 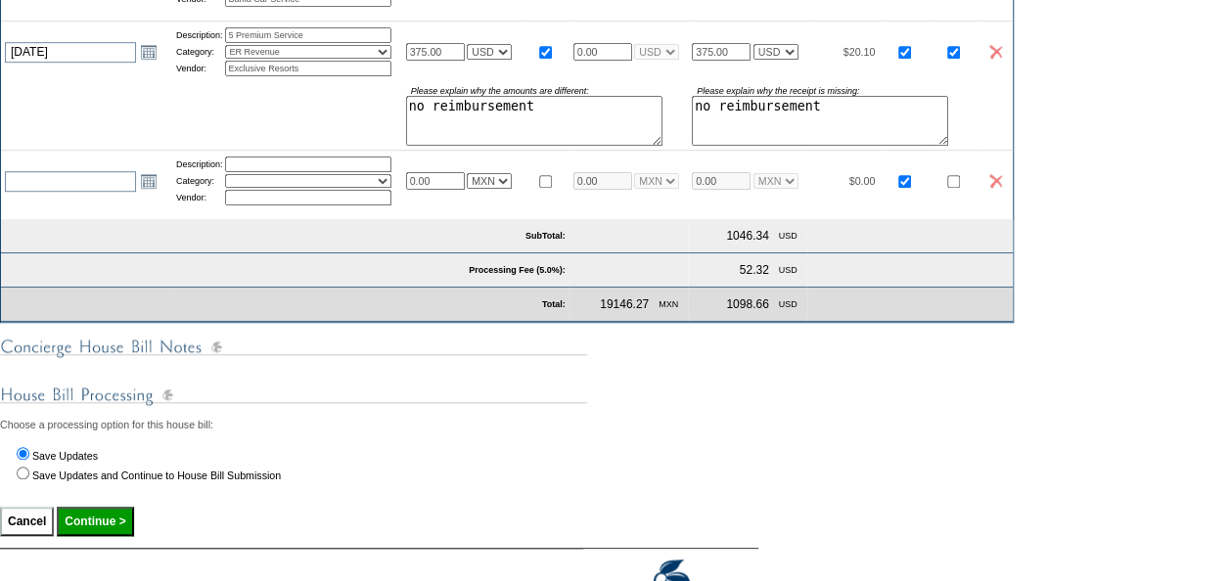 I want to click on td: Processing Fee (5.0%):, so click(x=285, y=270).